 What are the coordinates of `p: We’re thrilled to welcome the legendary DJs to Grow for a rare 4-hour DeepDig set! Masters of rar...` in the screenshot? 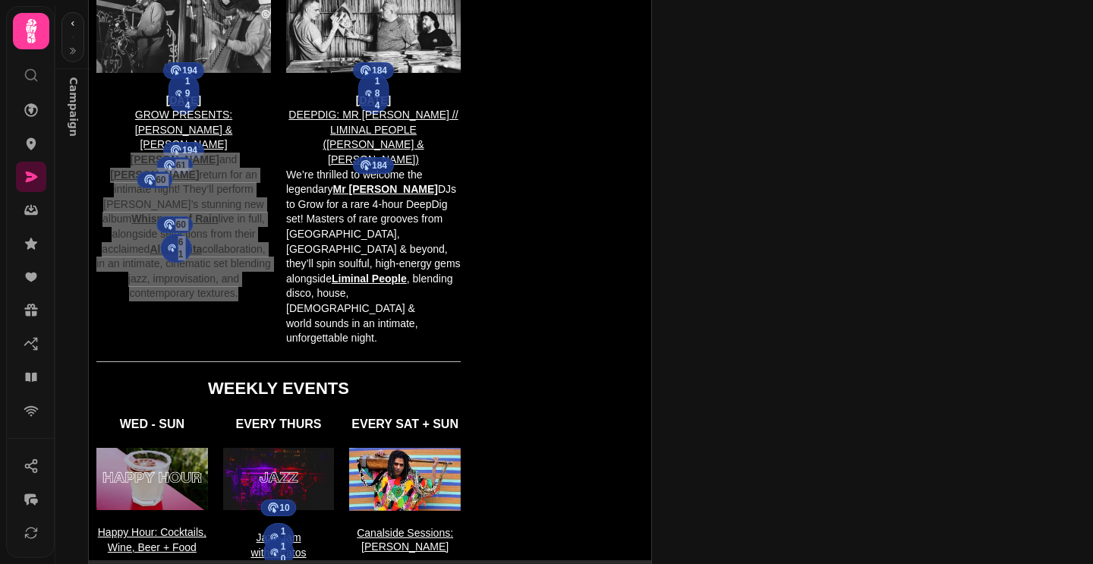 It's located at (373, 257).